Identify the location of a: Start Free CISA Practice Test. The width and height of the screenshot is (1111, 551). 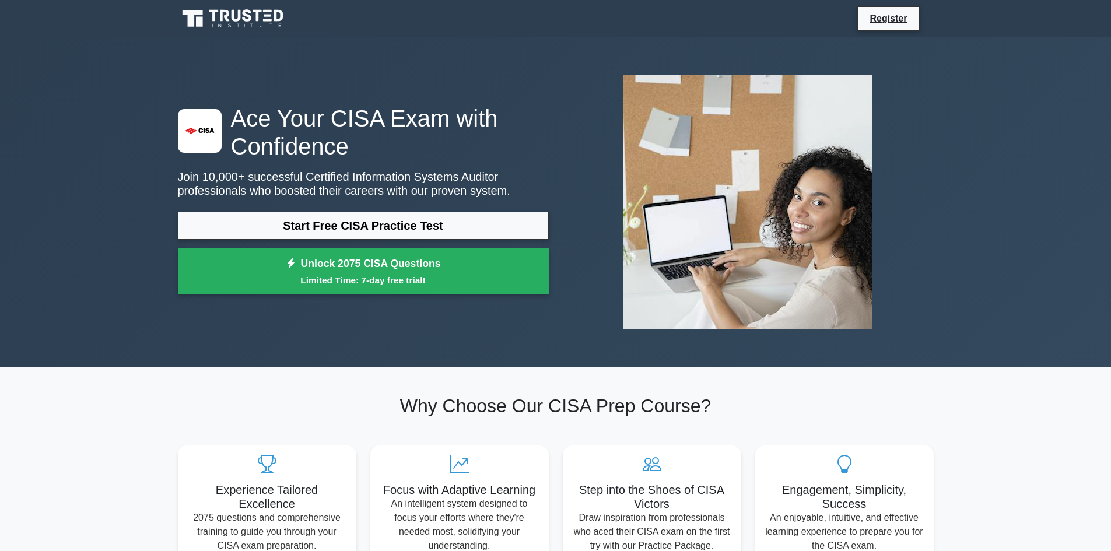
(363, 226).